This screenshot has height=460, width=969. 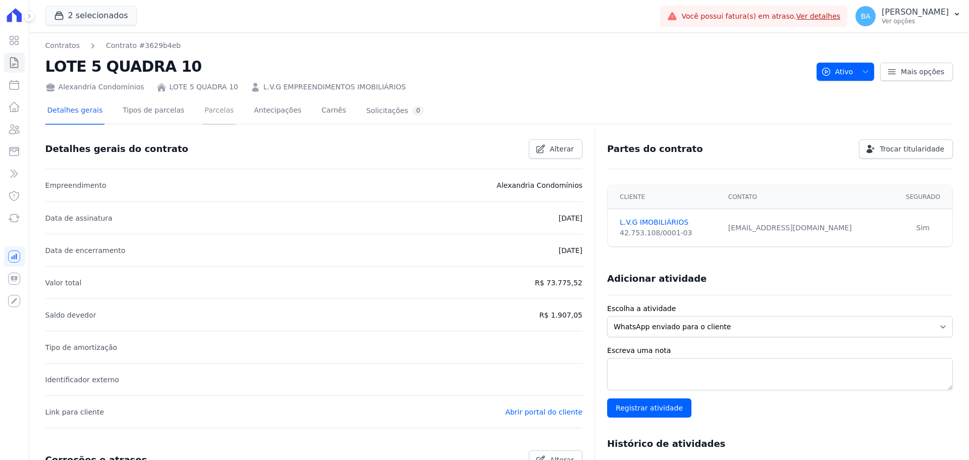 I want to click on h3: Detalhes gerais do contrato, so click(x=117, y=149).